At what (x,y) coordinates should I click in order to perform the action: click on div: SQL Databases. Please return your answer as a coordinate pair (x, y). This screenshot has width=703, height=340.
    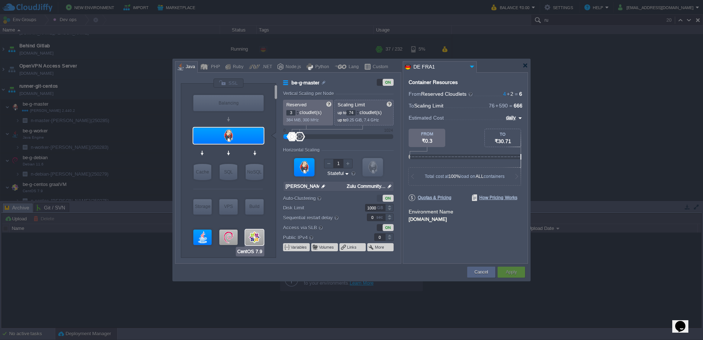
    Looking at the image, I should click on (229, 172).